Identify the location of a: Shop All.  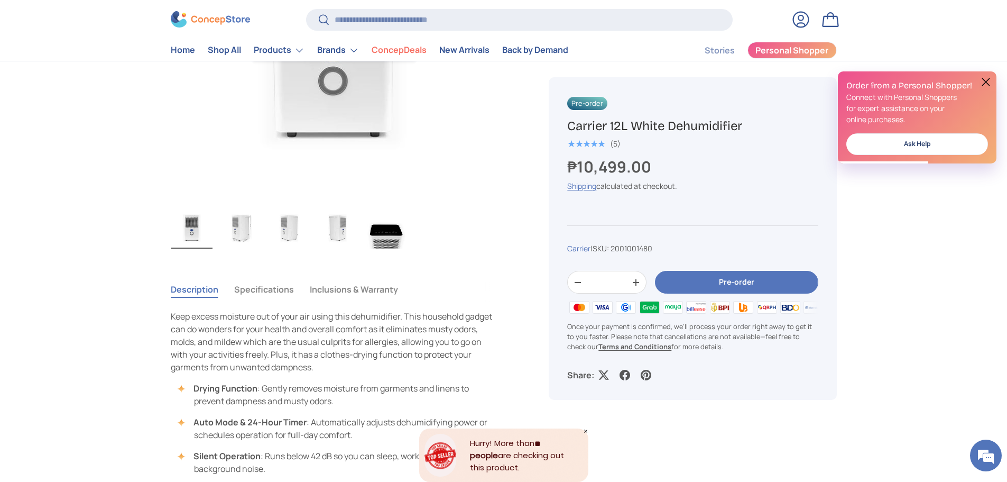
(224, 50).